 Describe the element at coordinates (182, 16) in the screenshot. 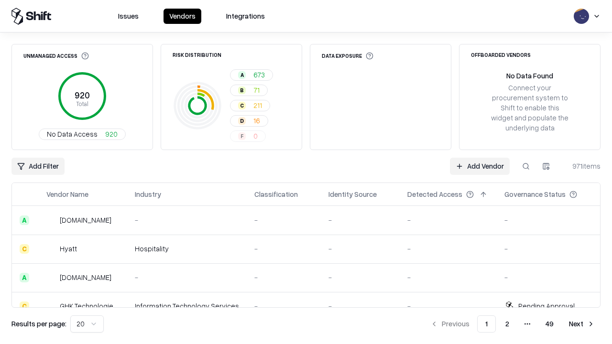

I see `button: Vendors` at that location.